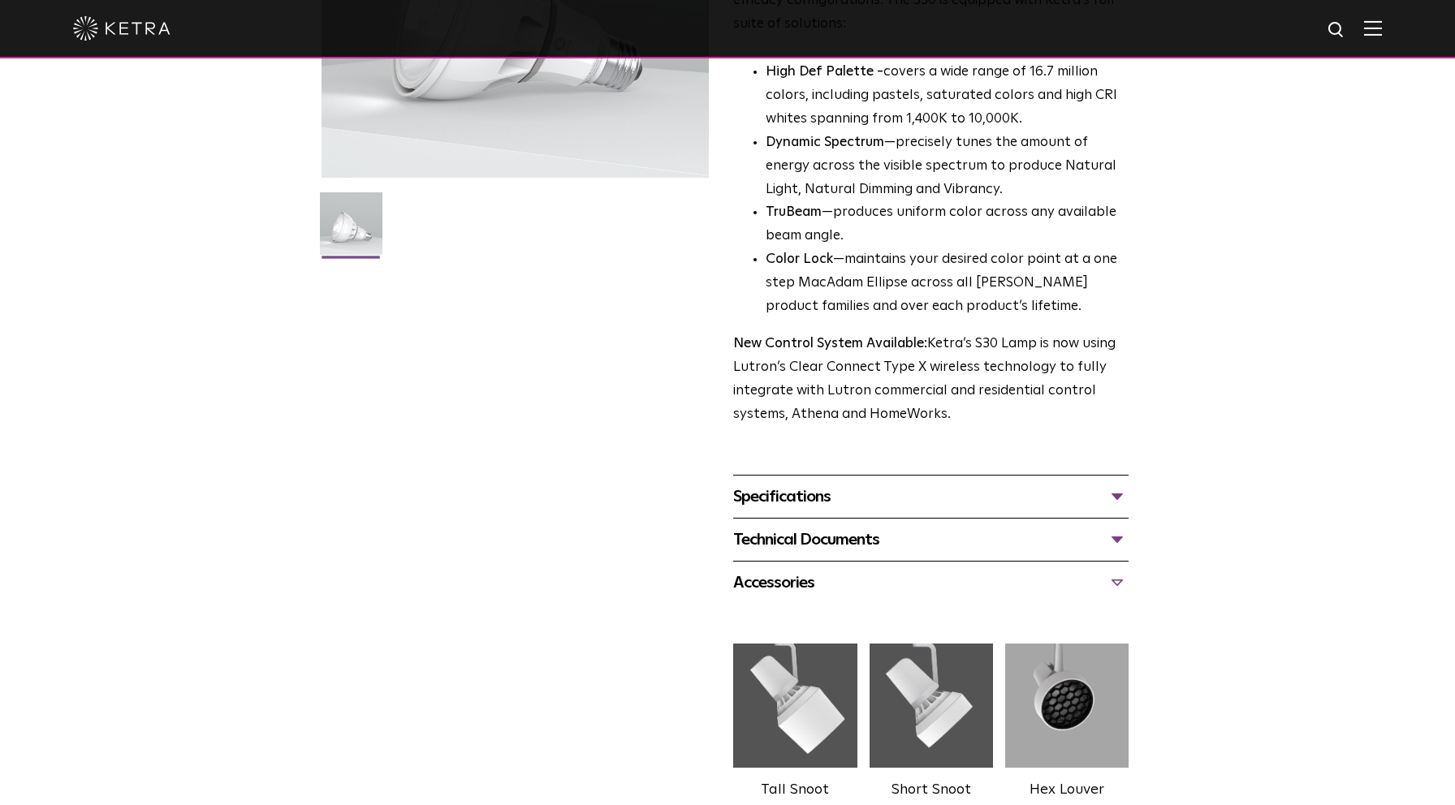 Image resolution: width=1455 pixels, height=805 pixels. I want to click on strong: Color Lock, so click(799, 259).